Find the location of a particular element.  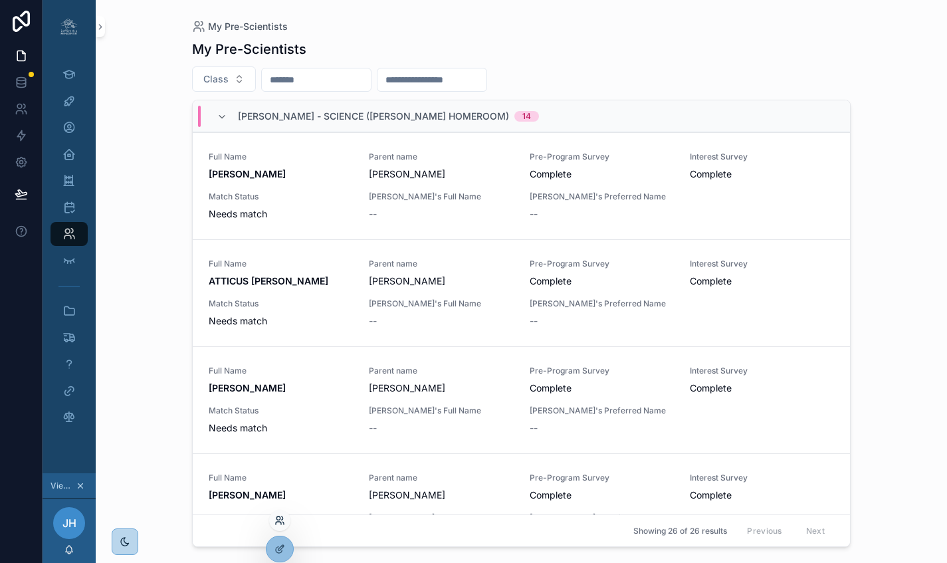

a: My Pre-Scientists is located at coordinates (240, 27).